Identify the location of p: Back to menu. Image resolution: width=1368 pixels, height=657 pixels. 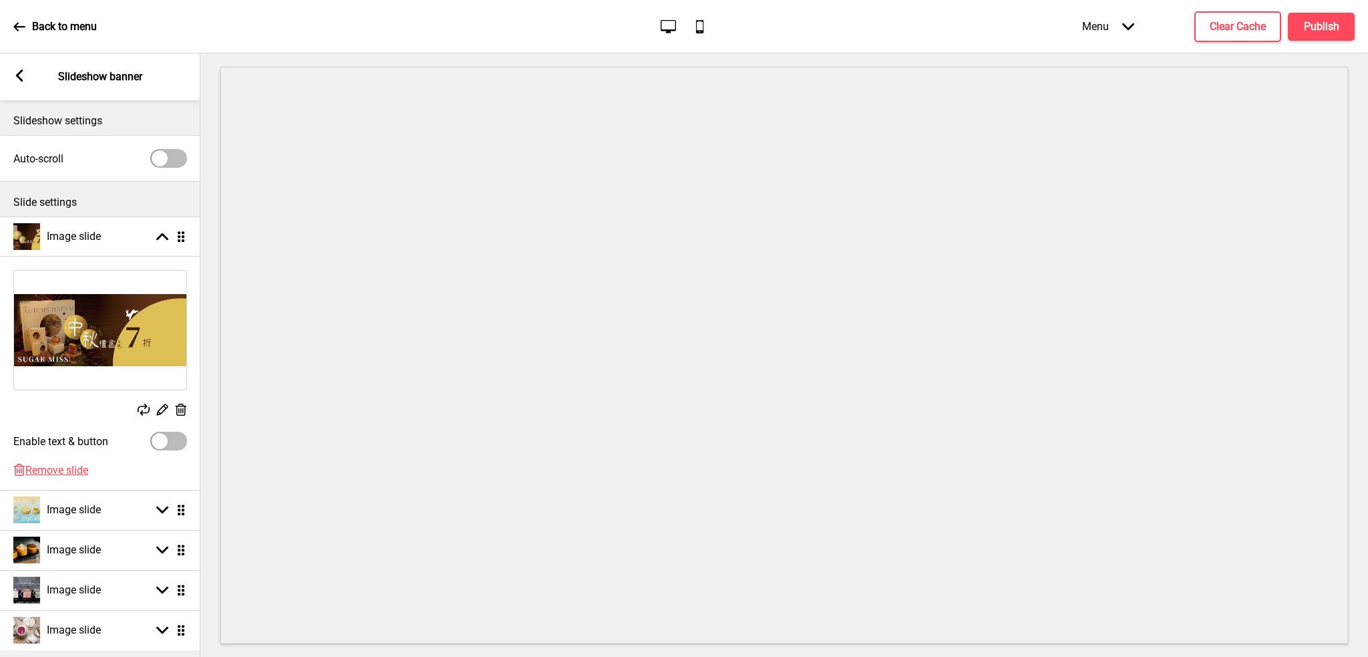
(64, 27).